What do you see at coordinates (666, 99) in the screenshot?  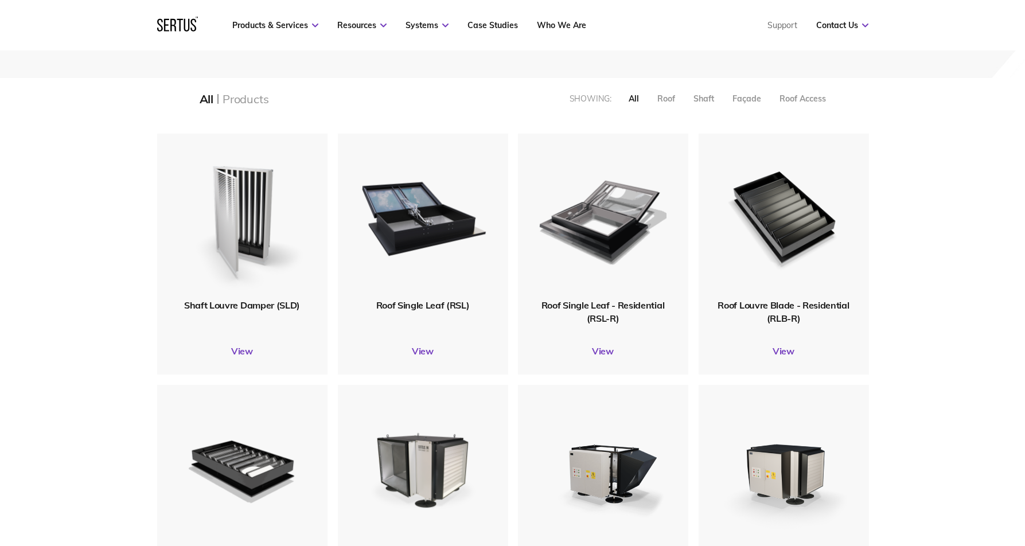 I see `div: Roof` at bounding box center [666, 99].